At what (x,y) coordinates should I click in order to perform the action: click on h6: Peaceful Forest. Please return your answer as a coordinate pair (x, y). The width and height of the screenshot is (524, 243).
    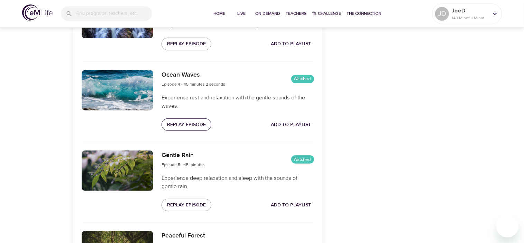
    Looking at the image, I should click on (183, 236).